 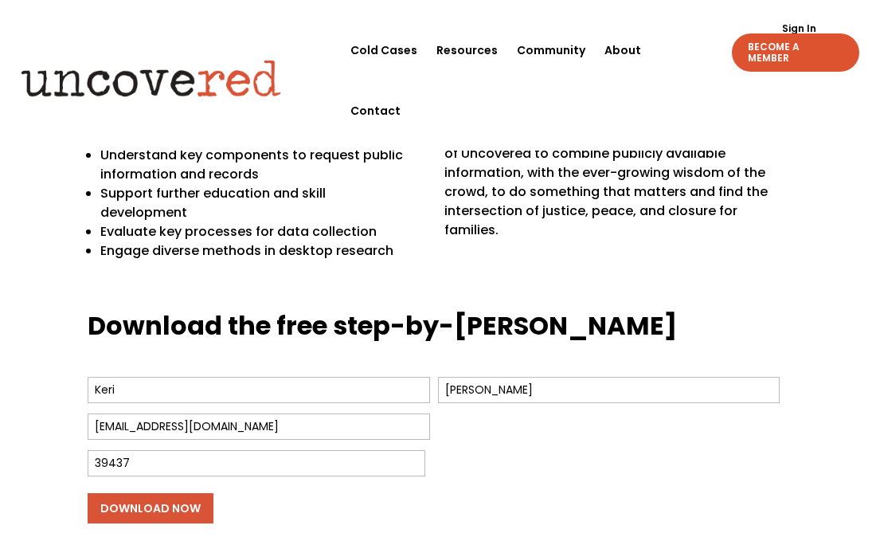 What do you see at coordinates (257, 251) in the screenshot?
I see `p: Engage diverse methods in desktop research` at bounding box center [257, 251].